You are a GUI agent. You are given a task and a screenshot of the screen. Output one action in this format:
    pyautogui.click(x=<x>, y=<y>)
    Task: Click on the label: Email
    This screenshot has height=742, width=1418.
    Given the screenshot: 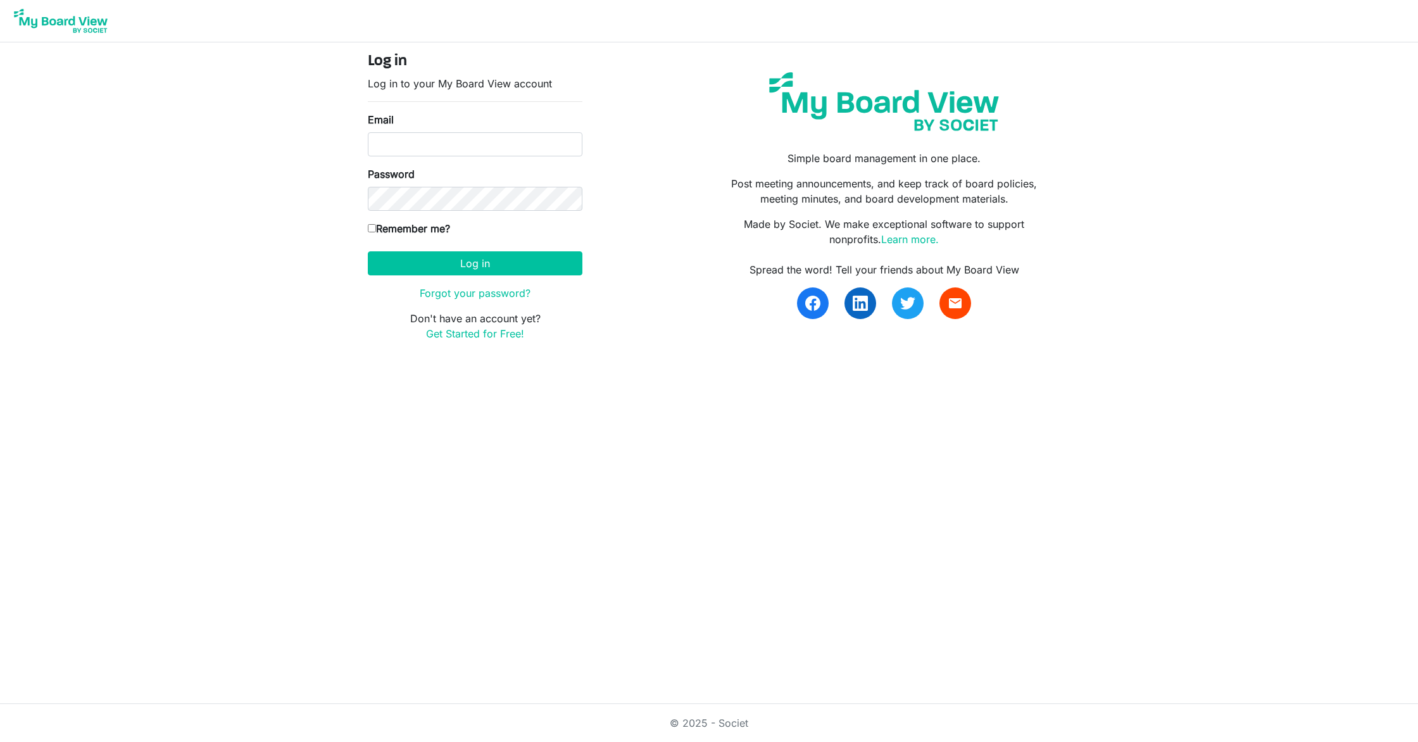 What is the action you would take?
    pyautogui.click(x=380, y=120)
    